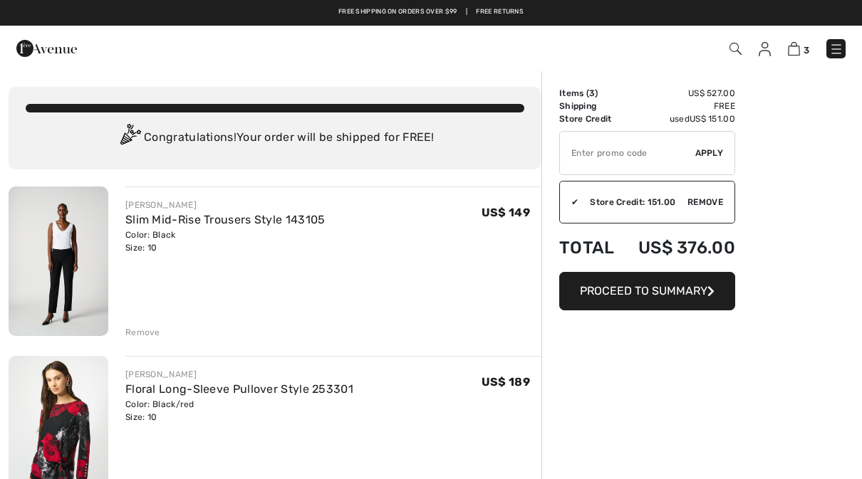 The image size is (862, 479). I want to click on span: Proceed to Summary, so click(643, 291).